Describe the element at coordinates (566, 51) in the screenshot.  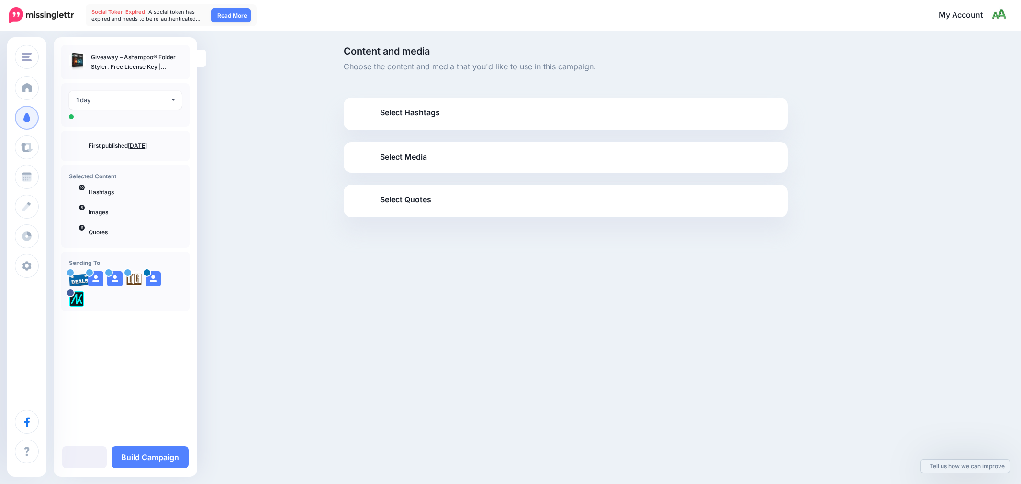
I see `span: Content and media` at that location.